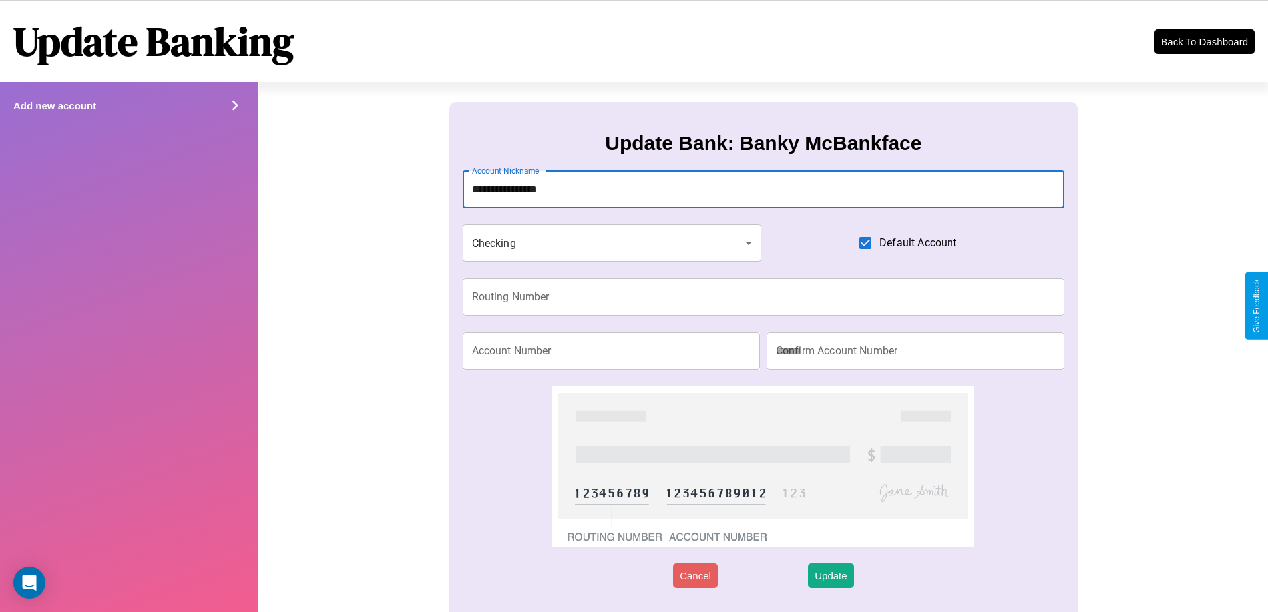 This screenshot has height=612, width=1268. I want to click on button: Cancel, so click(695, 575).